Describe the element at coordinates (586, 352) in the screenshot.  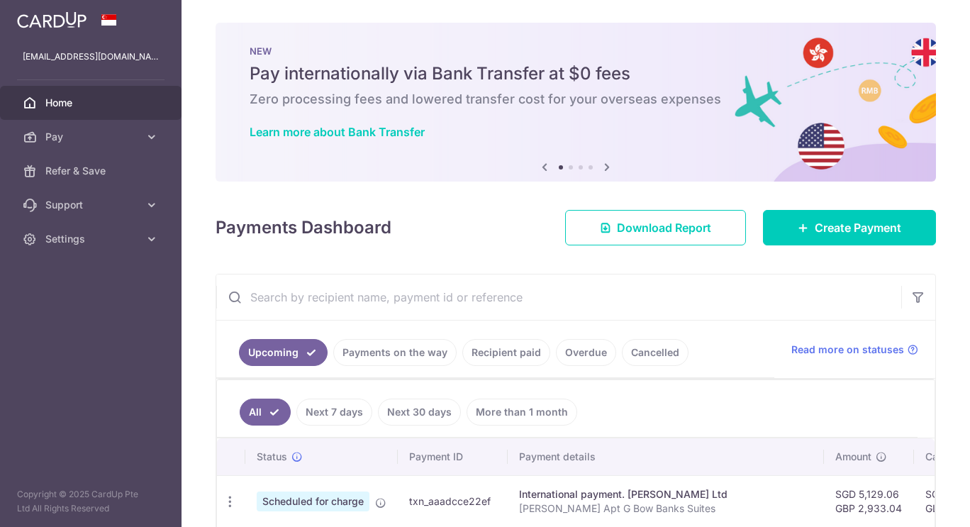
I see `a: Overdue` at that location.